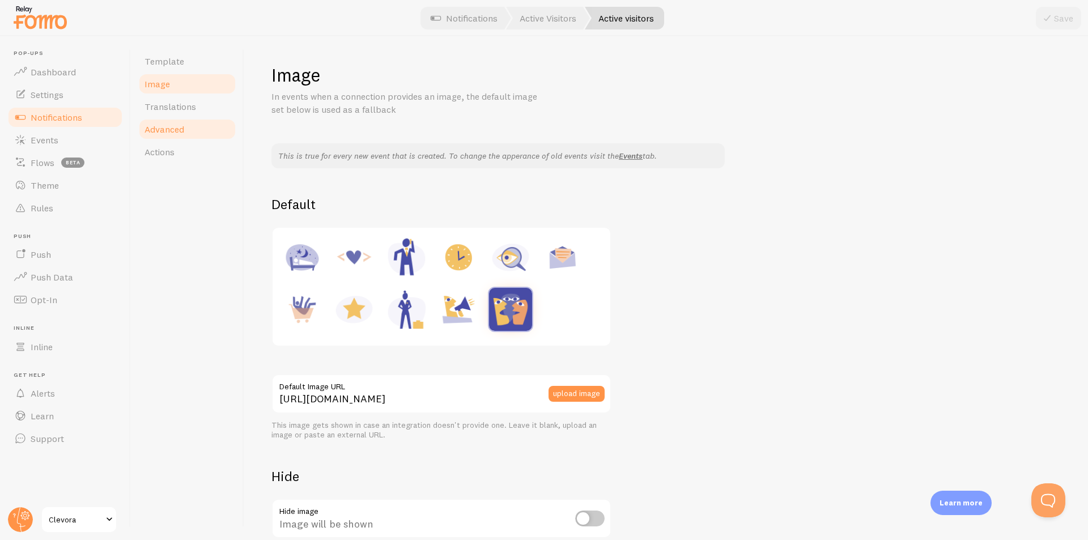 This screenshot has height=540, width=1088. Describe the element at coordinates (164, 129) in the screenshot. I see `span: Advanced` at that location.